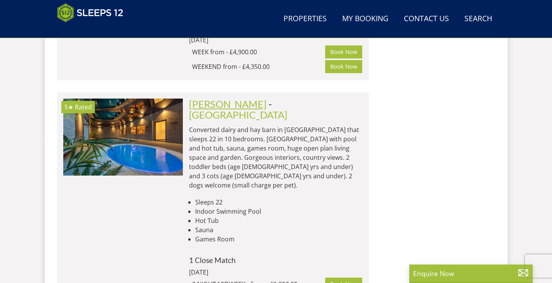 The image size is (552, 283). What do you see at coordinates (279, 221) in the screenshot?
I see `li: Hot Tub` at bounding box center [279, 221].